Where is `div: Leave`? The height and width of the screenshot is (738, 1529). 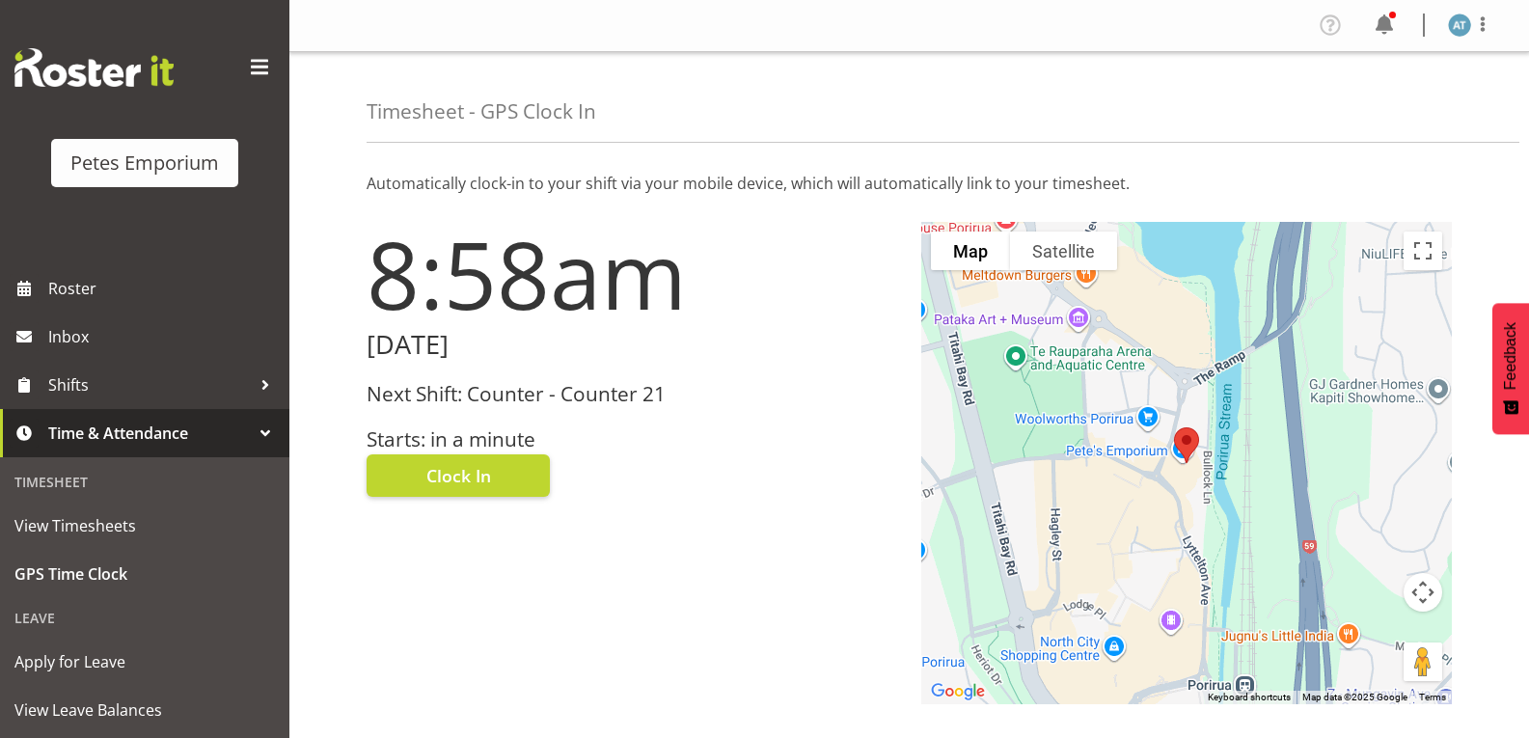 div: Leave is located at coordinates (145, 617).